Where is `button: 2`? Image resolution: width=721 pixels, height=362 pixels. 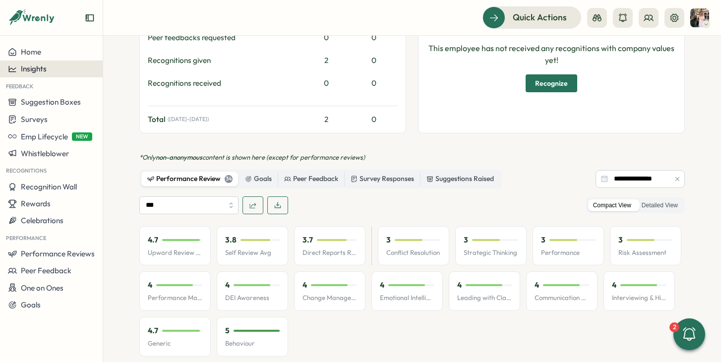 button: 2 is located at coordinates (689, 334).